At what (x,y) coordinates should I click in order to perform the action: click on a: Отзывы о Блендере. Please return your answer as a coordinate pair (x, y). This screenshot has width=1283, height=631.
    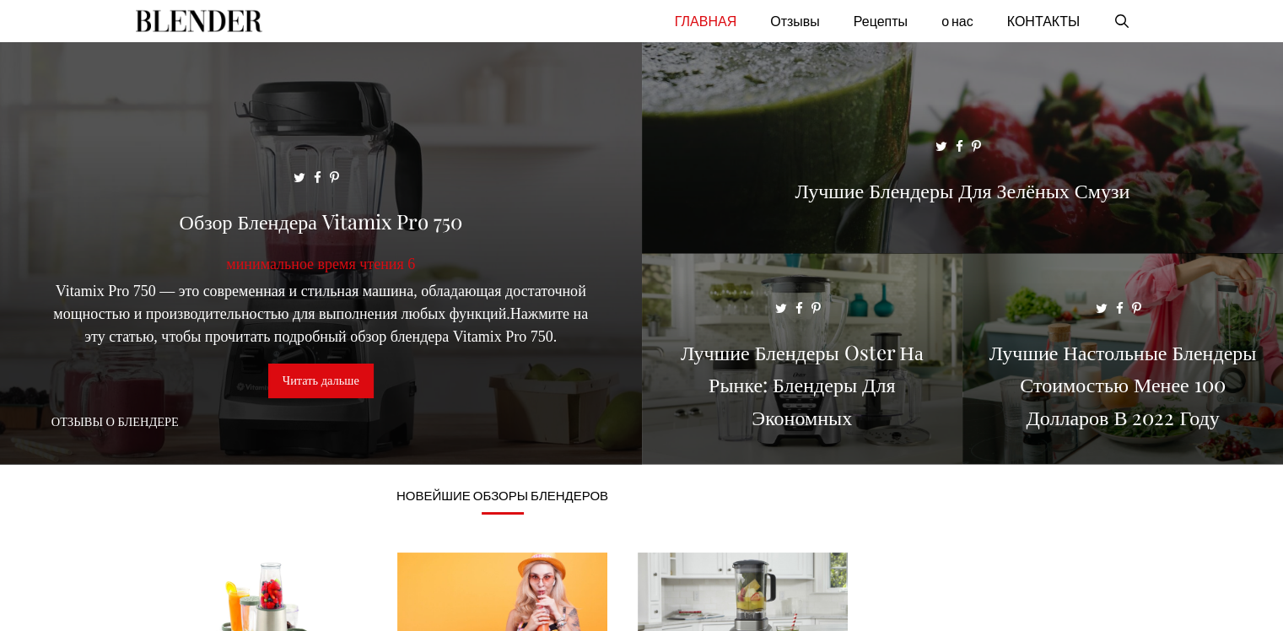
    Looking at the image, I should click on (115, 422).